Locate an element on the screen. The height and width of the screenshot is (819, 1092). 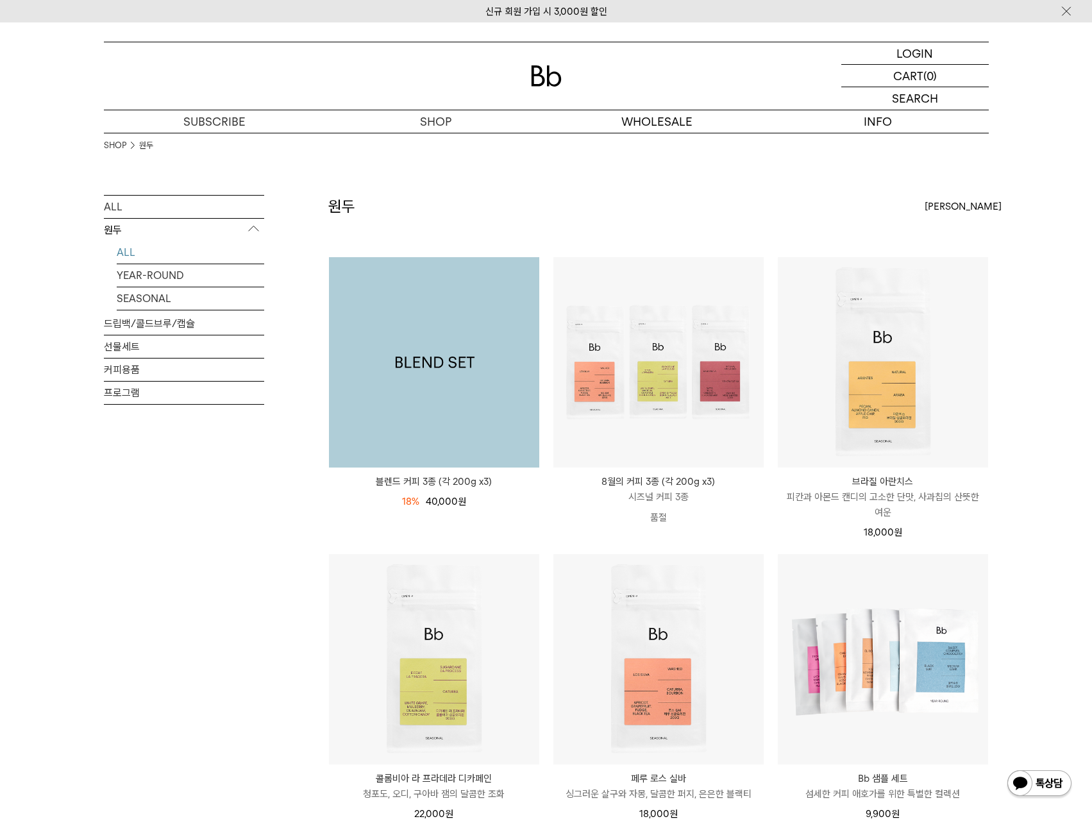
img: 브라질 아란치스 is located at coordinates (883, 362).